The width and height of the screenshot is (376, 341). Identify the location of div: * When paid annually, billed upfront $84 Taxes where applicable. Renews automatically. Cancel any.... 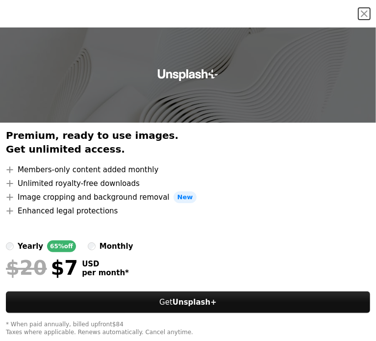
(188, 329).